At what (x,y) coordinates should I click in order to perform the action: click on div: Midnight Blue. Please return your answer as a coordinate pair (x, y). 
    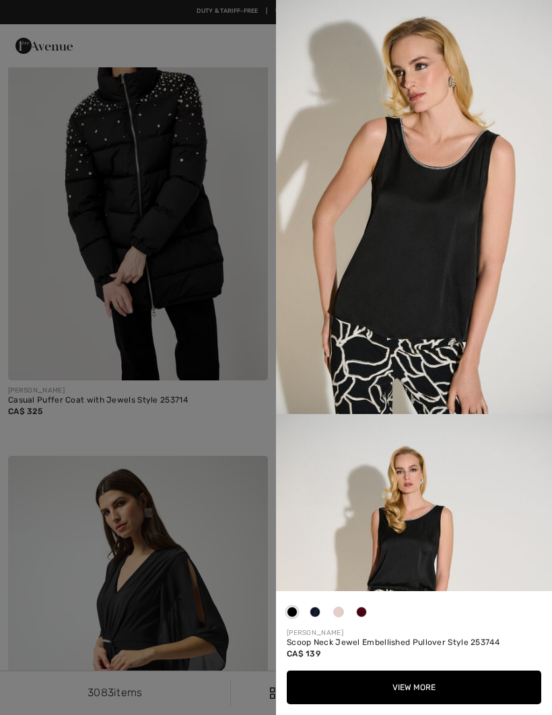
    Looking at the image, I should click on (315, 615).